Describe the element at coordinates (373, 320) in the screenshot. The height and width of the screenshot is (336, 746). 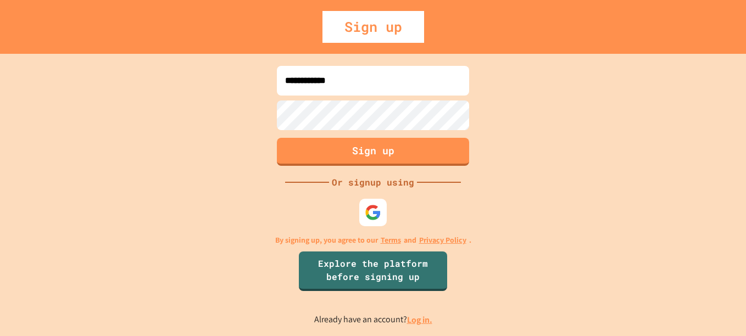
I see `p: Already have an account?` at that location.